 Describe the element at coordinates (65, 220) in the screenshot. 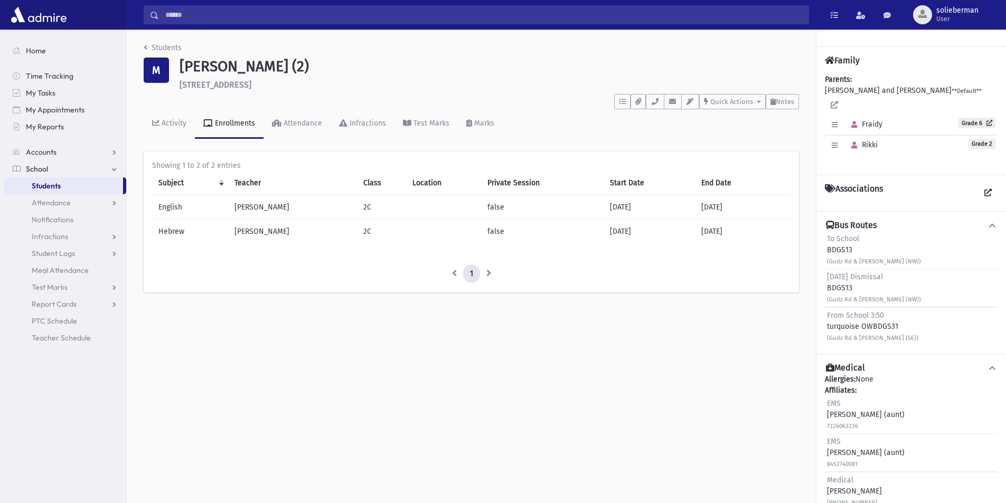

I see `a: Notifications` at that location.